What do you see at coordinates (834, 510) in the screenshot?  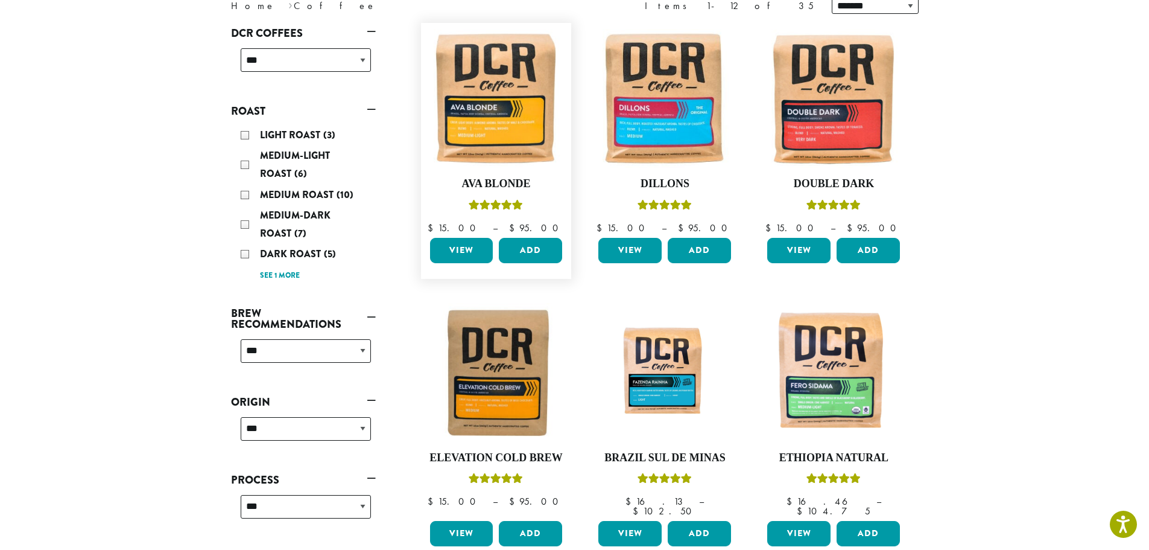 I see `bdi: 104.75` at bounding box center [834, 510].